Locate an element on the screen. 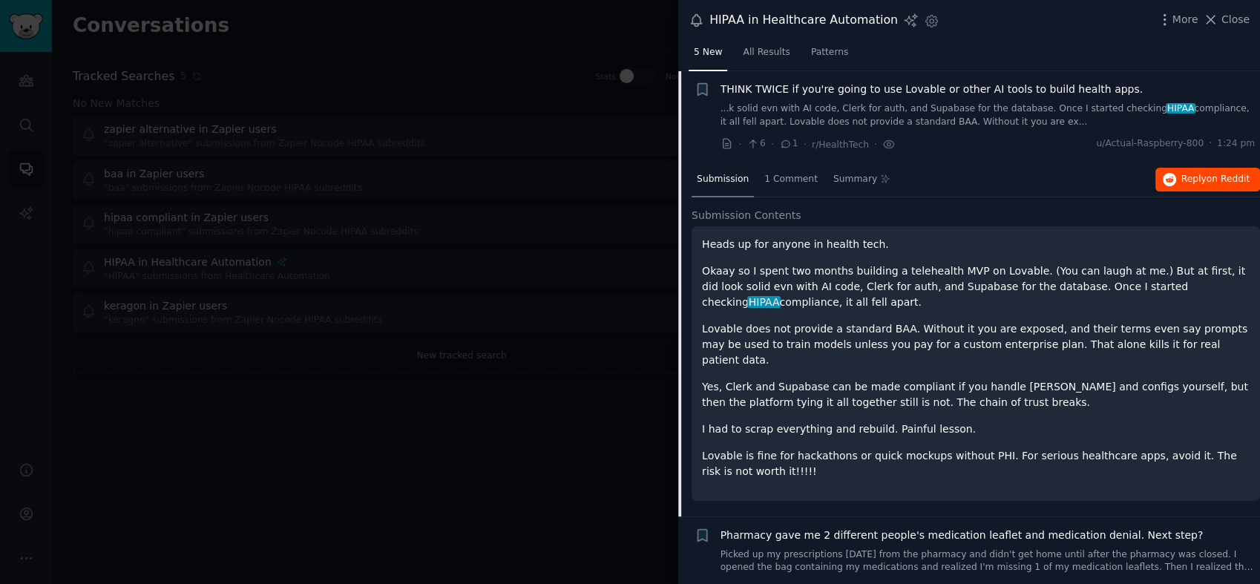 The height and width of the screenshot is (584, 1260). span: Close is located at coordinates (1235, 19).